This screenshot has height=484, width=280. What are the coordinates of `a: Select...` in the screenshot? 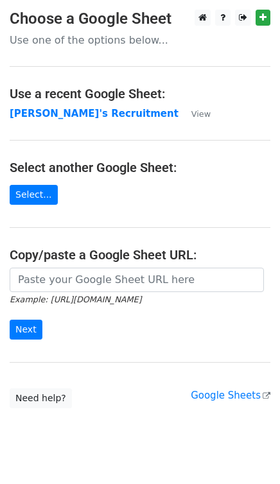 It's located at (33, 194).